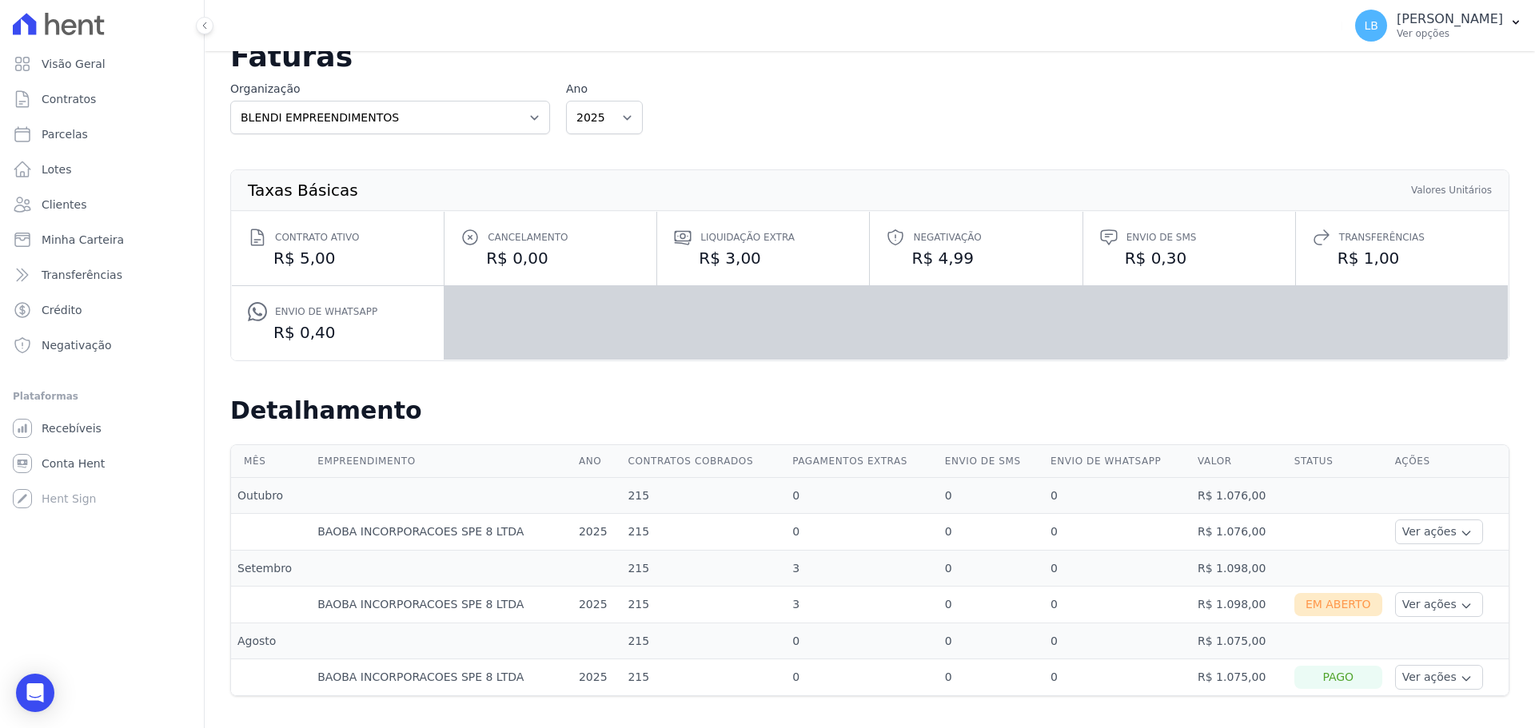 The height and width of the screenshot is (728, 1535). I want to click on th: Mês, so click(271, 461).